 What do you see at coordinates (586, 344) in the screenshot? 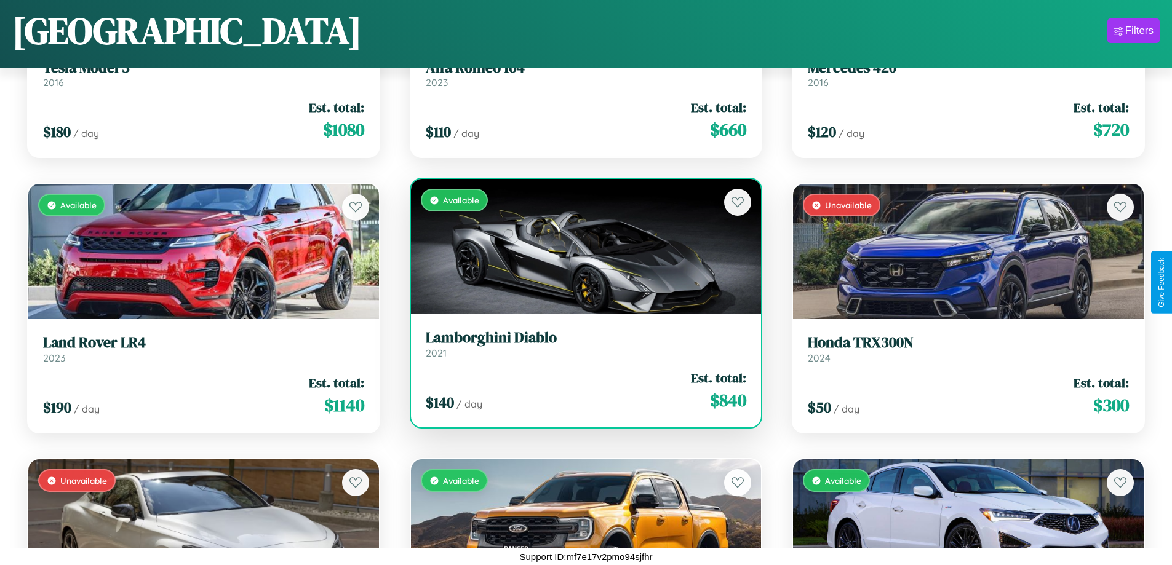
I see `a: Lamborghini Diablo2021` at bounding box center [586, 344].